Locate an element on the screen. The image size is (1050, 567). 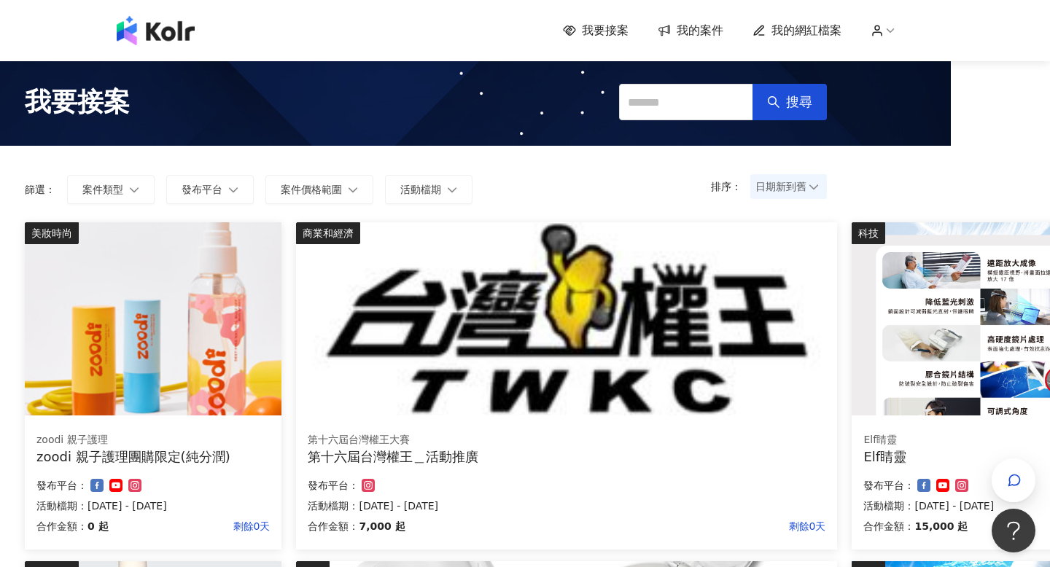
button: 案件類型 is located at coordinates (111, 190).